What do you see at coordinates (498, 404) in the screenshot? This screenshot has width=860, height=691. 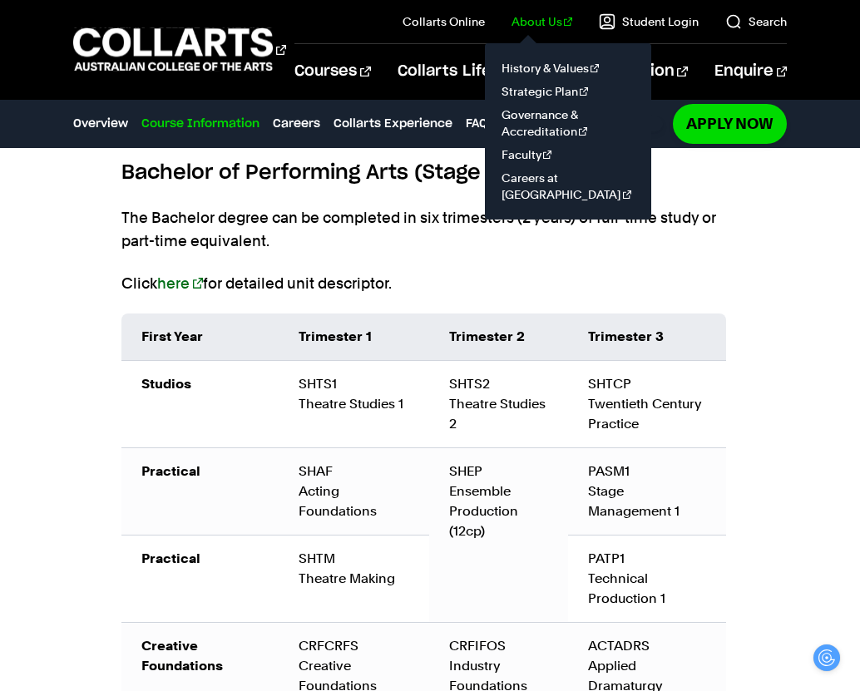 I see `td: SHTS2 Theatre Studies 2` at bounding box center [498, 404].